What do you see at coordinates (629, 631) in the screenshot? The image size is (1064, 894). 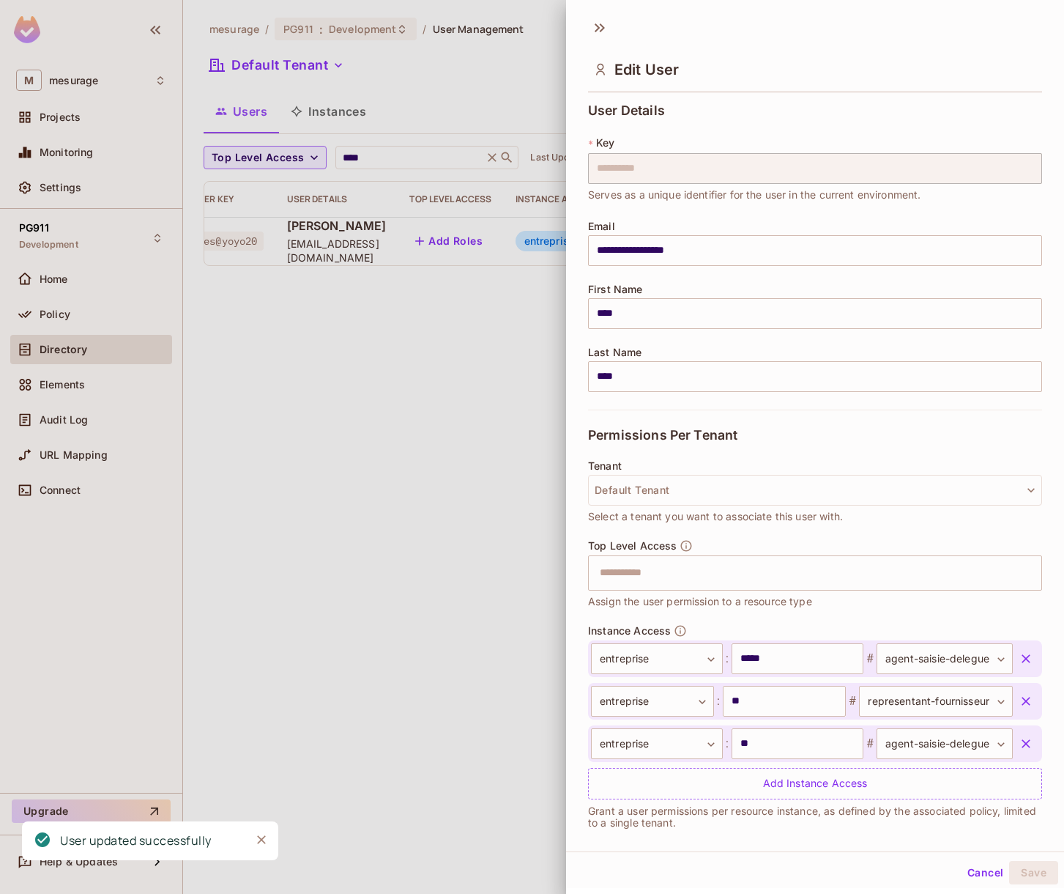 I see `span: Instance Access` at bounding box center [629, 631].